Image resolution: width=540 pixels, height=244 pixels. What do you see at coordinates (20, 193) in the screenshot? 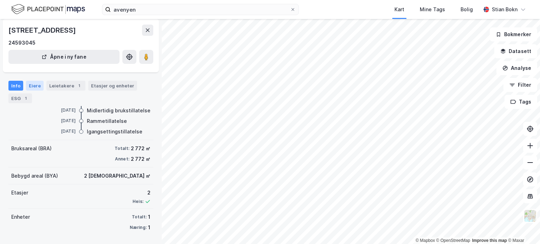
I see `div: Etasjer` at bounding box center [20, 193].